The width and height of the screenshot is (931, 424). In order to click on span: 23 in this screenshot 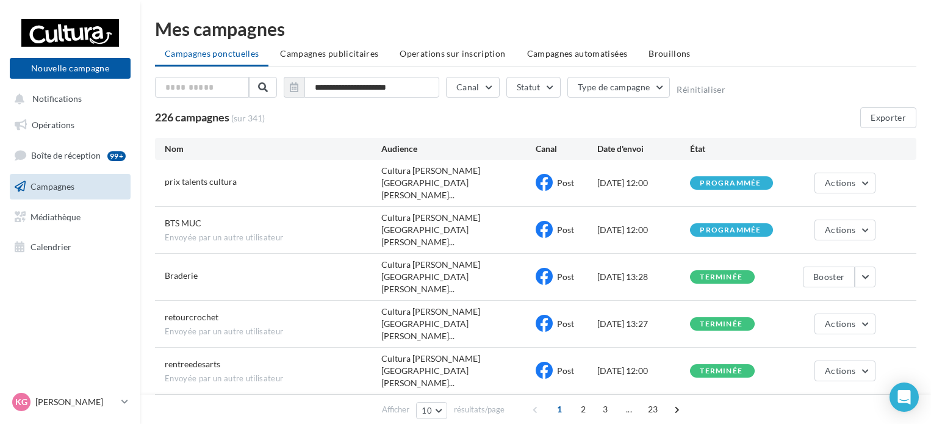, I will do `click(653, 409)`.